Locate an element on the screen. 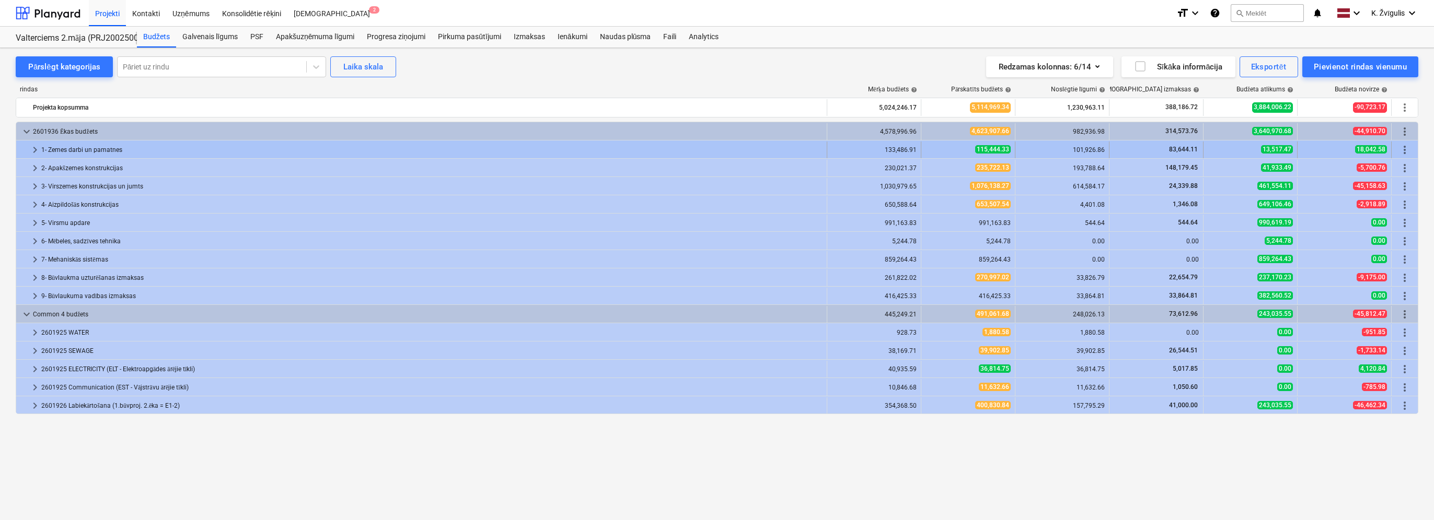 The width and height of the screenshot is (1434, 520). div: Naudas plūsma is located at coordinates (625, 37).